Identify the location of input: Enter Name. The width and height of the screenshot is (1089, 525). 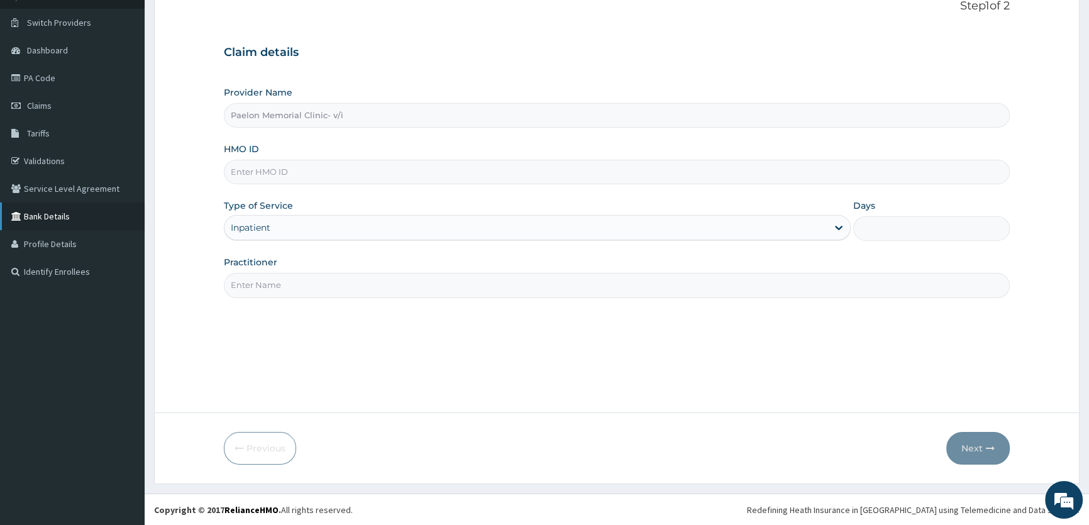
(617, 285).